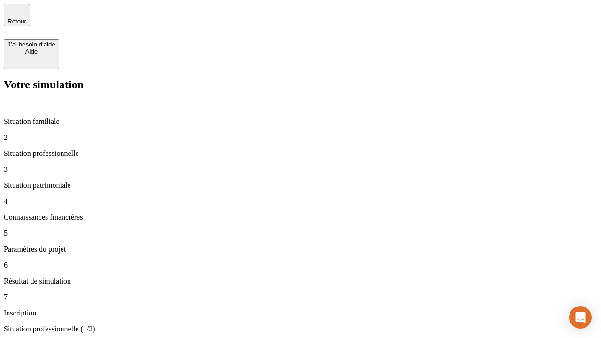 The image size is (601, 338). I want to click on p: Situation familiale, so click(301, 122).